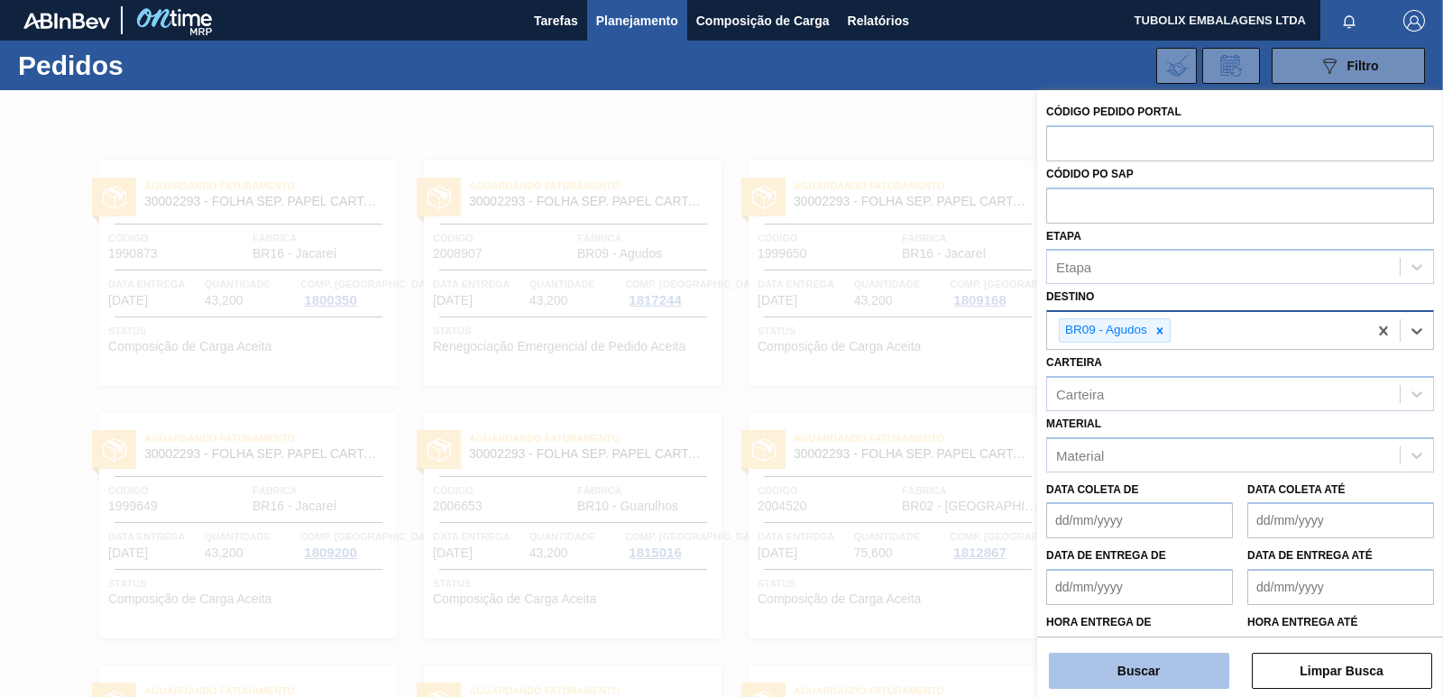 The image size is (1443, 697). What do you see at coordinates (1089, 174) in the screenshot?
I see `label: Códido PO SAP` at bounding box center [1089, 174].